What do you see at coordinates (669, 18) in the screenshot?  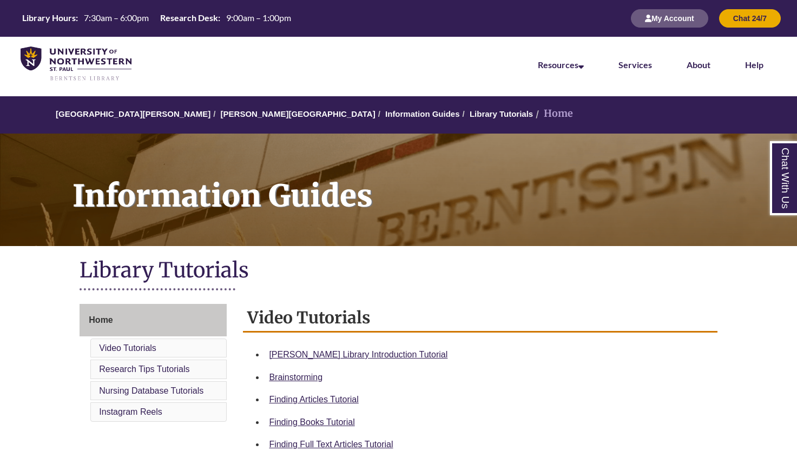 I see `button: My Account` at bounding box center [669, 18].